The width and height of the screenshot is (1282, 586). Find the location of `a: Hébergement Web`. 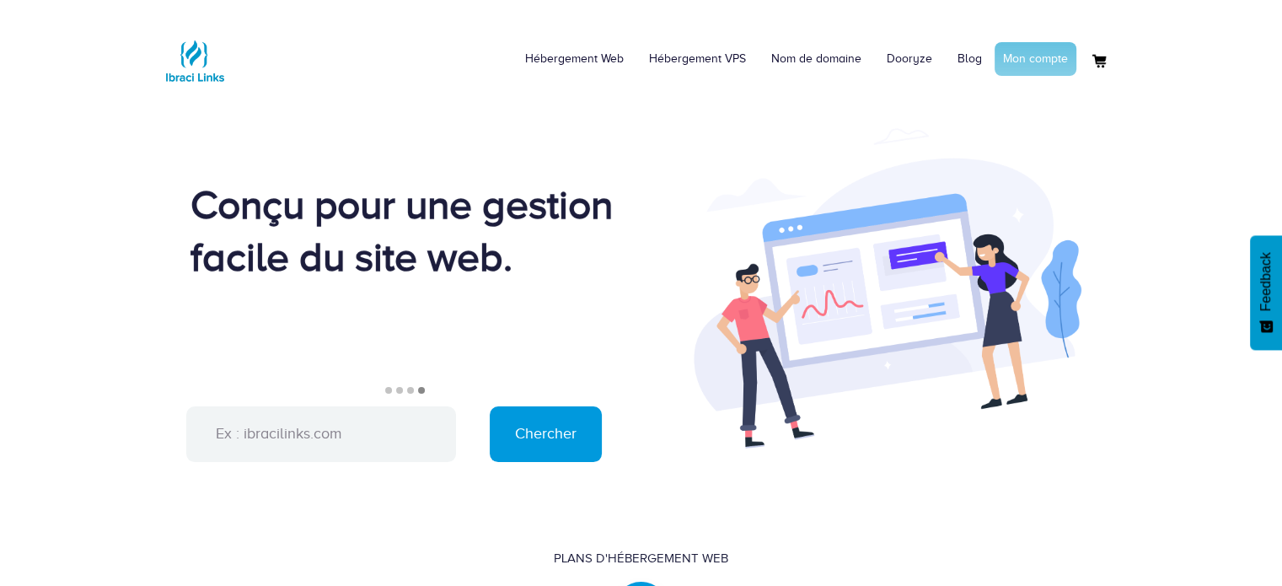

a: Hébergement Web is located at coordinates (574, 59).